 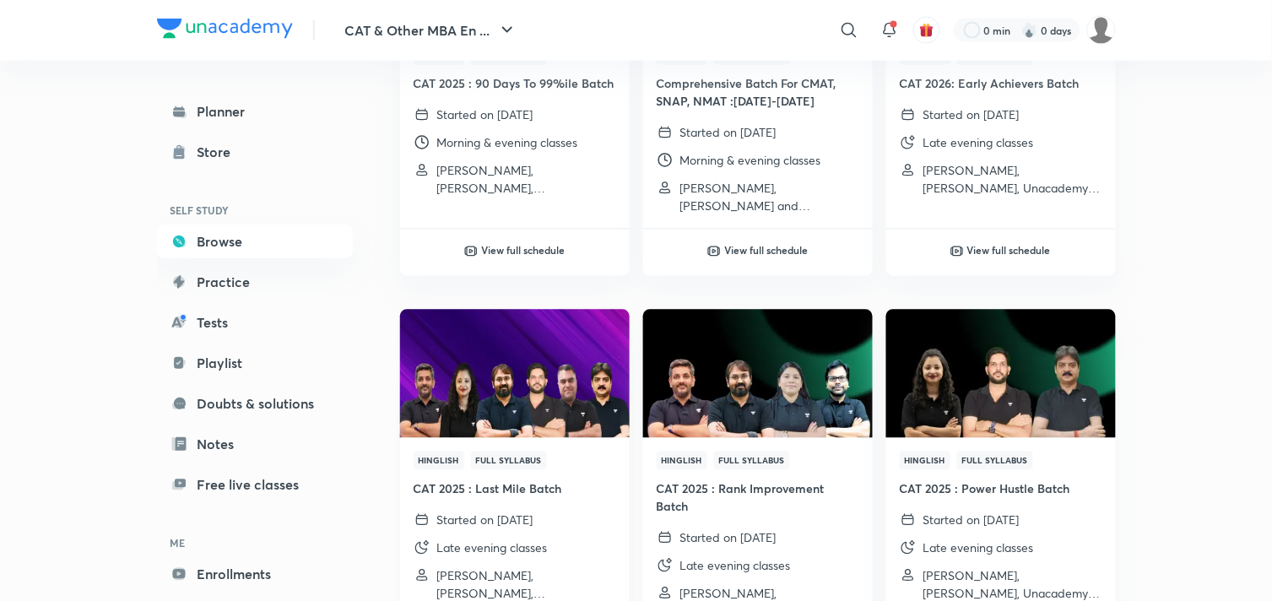 What do you see at coordinates (255, 363) in the screenshot?
I see `a: Playlist` at bounding box center [255, 363].